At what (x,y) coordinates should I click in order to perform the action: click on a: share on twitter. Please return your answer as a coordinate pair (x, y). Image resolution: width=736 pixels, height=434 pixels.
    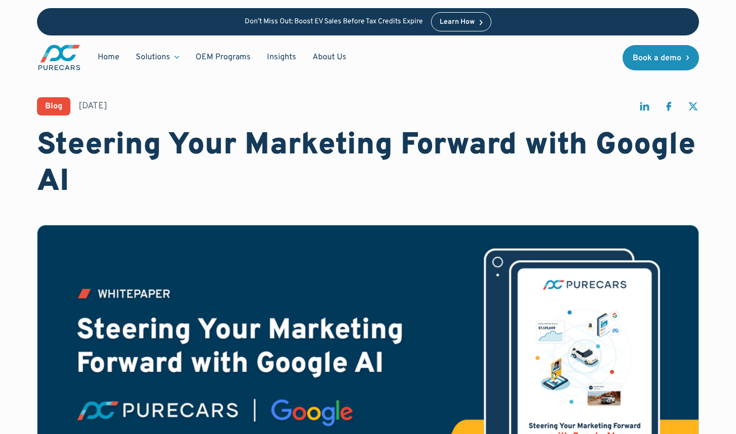
    Looking at the image, I should click on (693, 108).